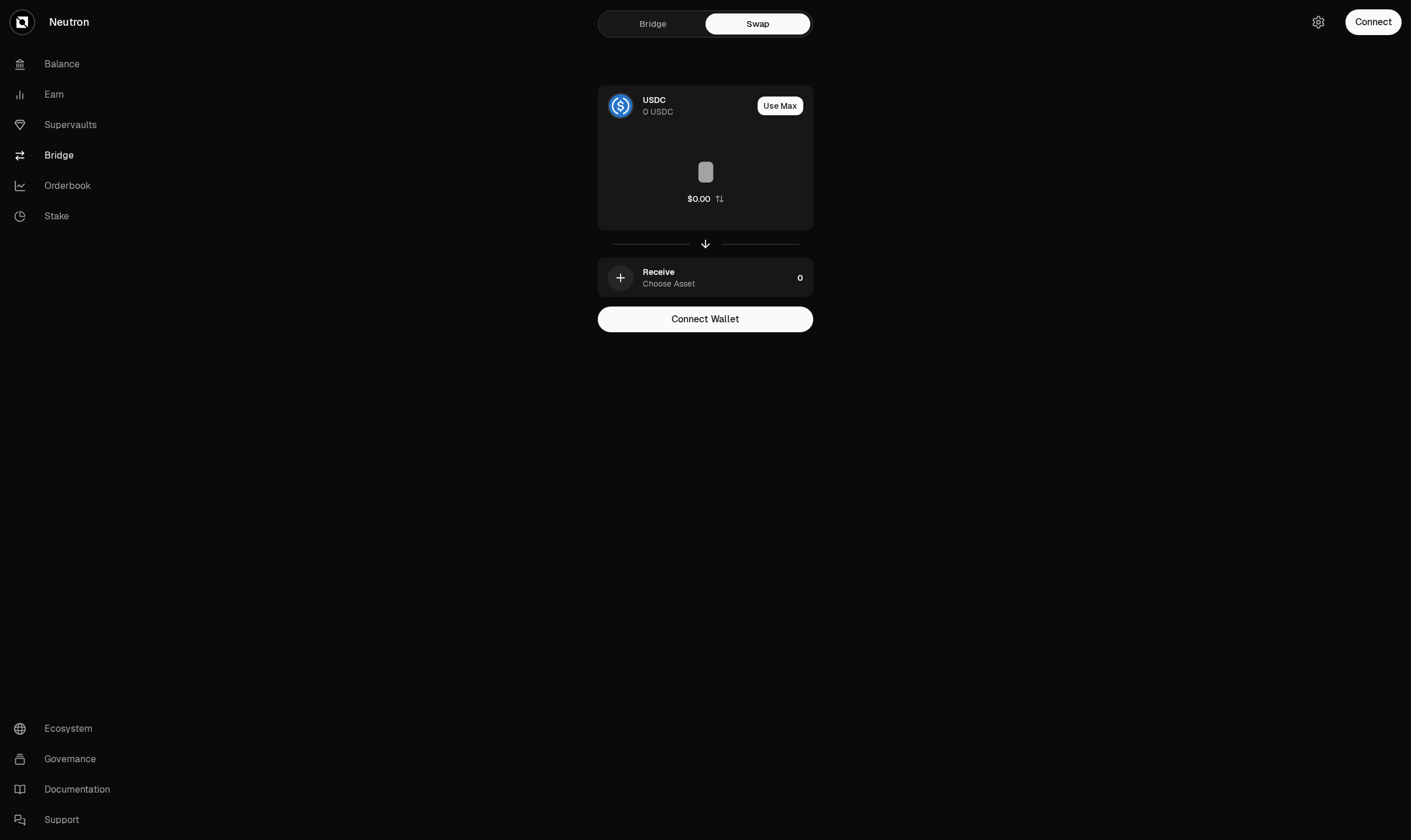 Image resolution: width=1411 pixels, height=840 pixels. I want to click on div: 0 USDC, so click(658, 112).